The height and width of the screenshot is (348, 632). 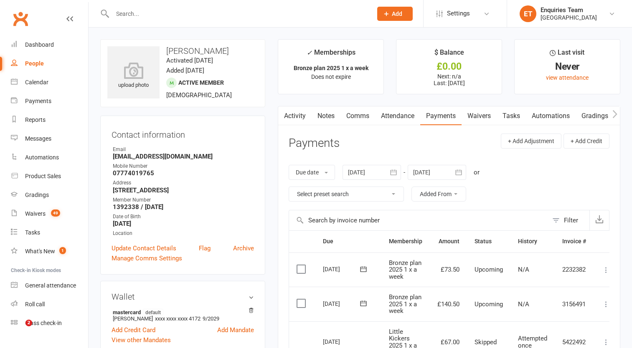 I want to click on a: Add Mandate, so click(x=235, y=330).